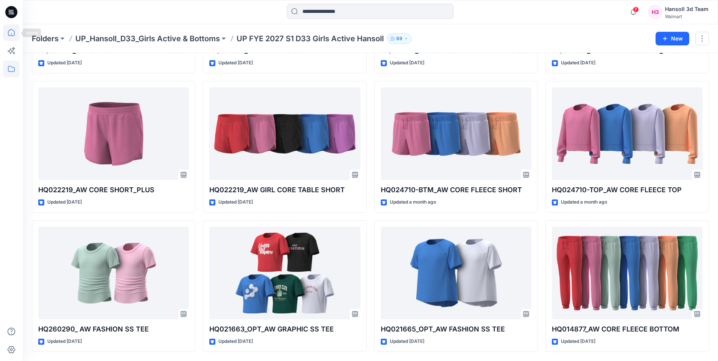  Describe the element at coordinates (45, 39) in the screenshot. I see `a: Folders` at that location.